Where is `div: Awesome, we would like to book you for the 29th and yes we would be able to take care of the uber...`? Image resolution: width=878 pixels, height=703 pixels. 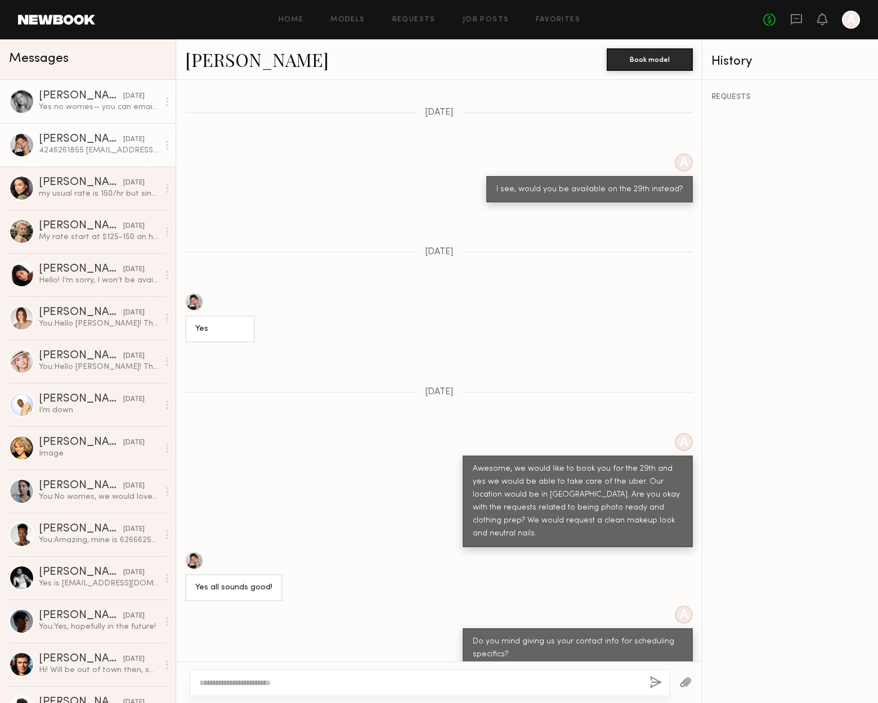
div: Awesome, we would like to book you for the 29th and yes we would be able to take care of the uber... is located at coordinates (577, 502).